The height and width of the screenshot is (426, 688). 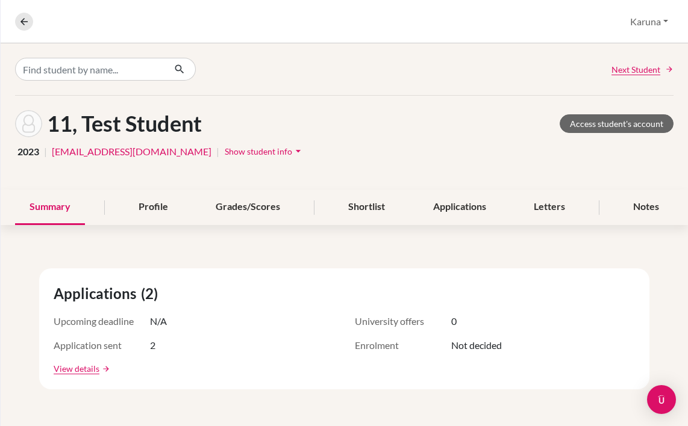 What do you see at coordinates (76, 368) in the screenshot?
I see `a: View details` at bounding box center [76, 368].